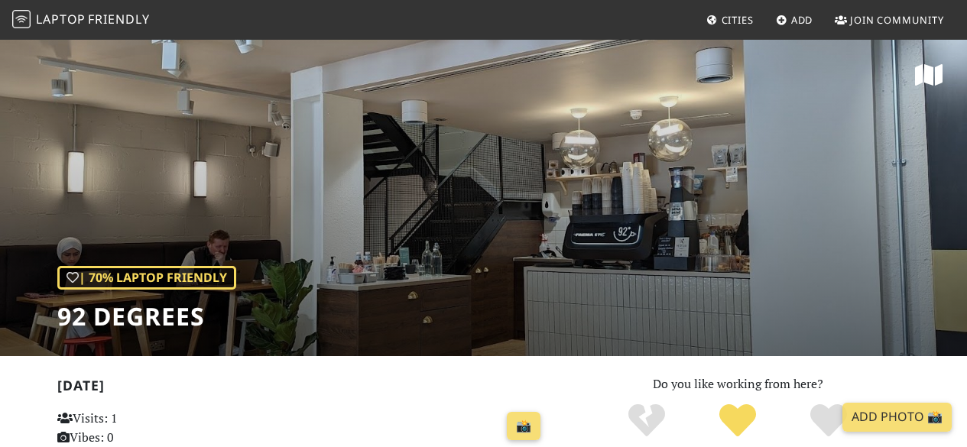 This screenshot has height=447, width=967. What do you see at coordinates (730, 20) in the screenshot?
I see `a: Cities` at bounding box center [730, 20].